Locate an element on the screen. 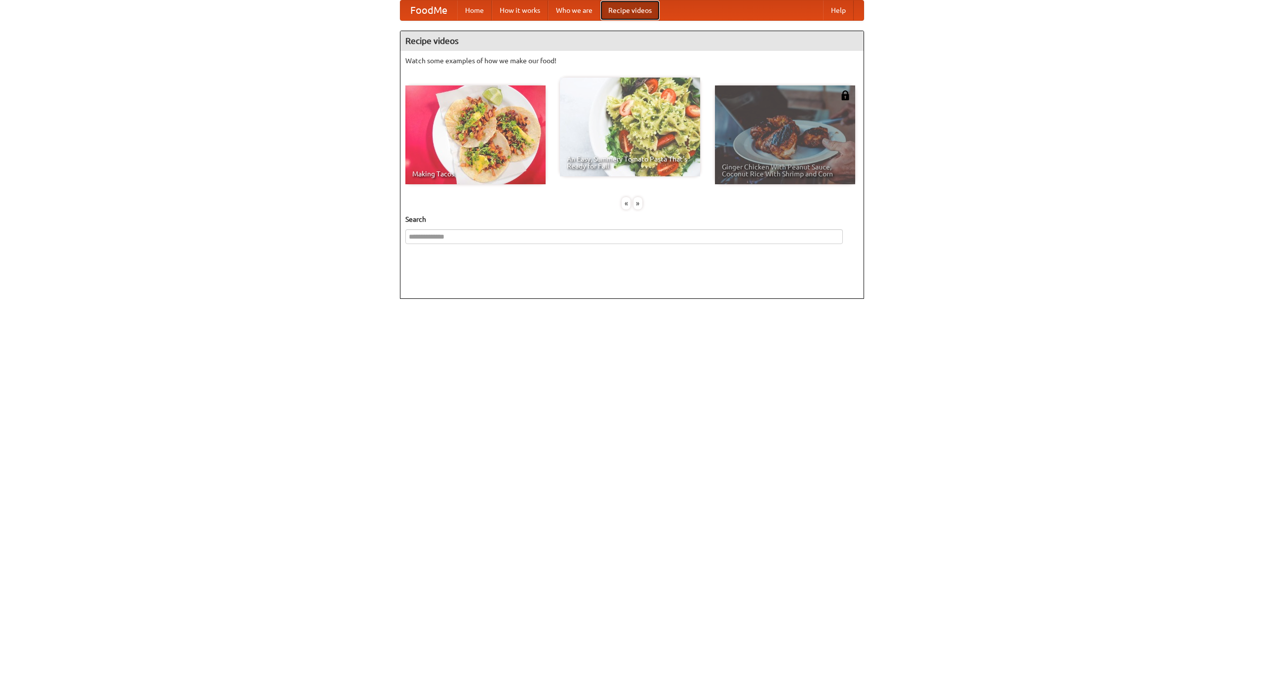 The image size is (1264, 699). p: Watch some examples of how we make our food! is located at coordinates (632, 61).